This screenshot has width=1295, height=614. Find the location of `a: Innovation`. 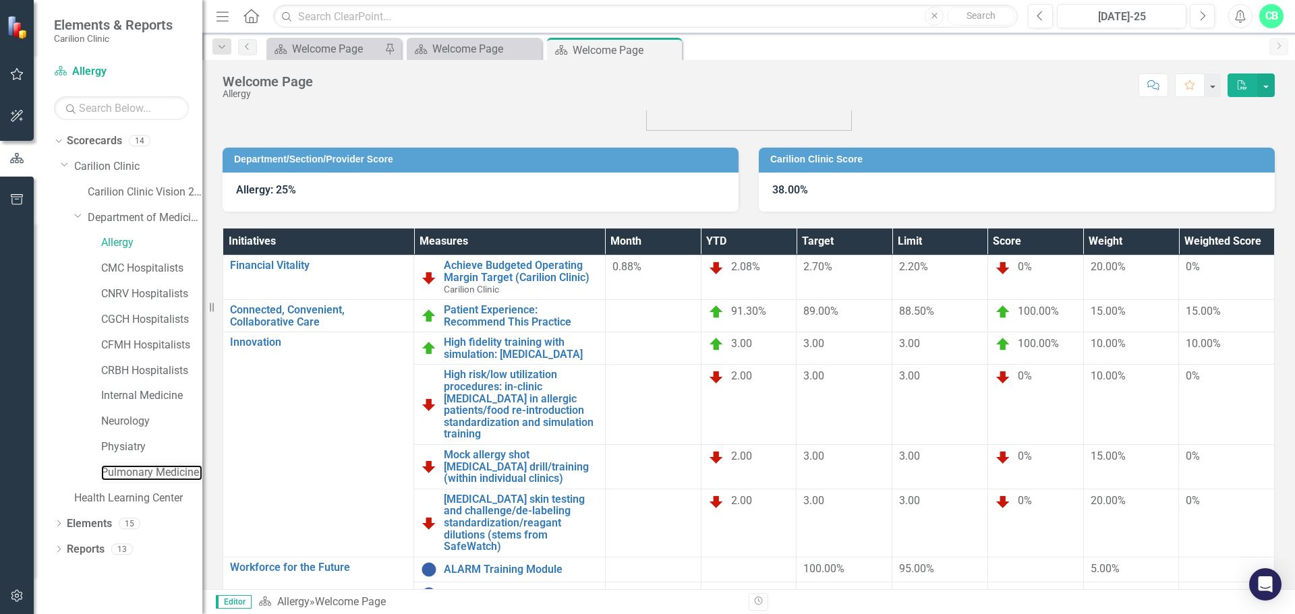

a: Innovation is located at coordinates (318, 343).